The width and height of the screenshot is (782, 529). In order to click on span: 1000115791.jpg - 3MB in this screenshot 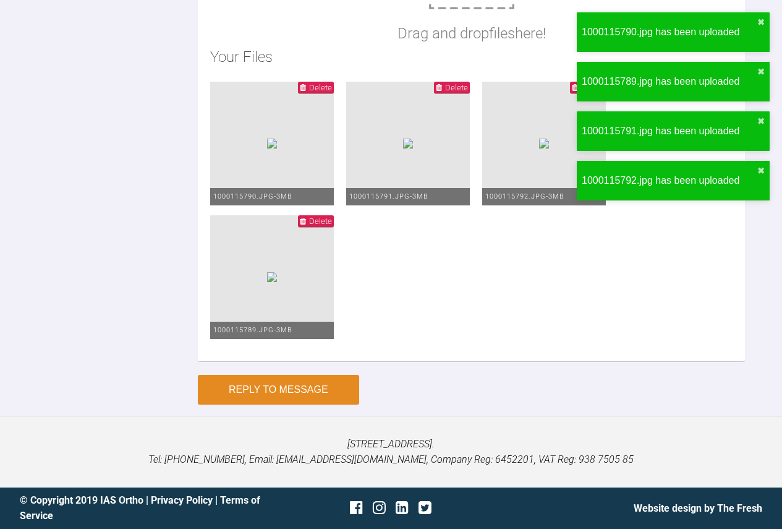, I will do `click(389, 196)`.